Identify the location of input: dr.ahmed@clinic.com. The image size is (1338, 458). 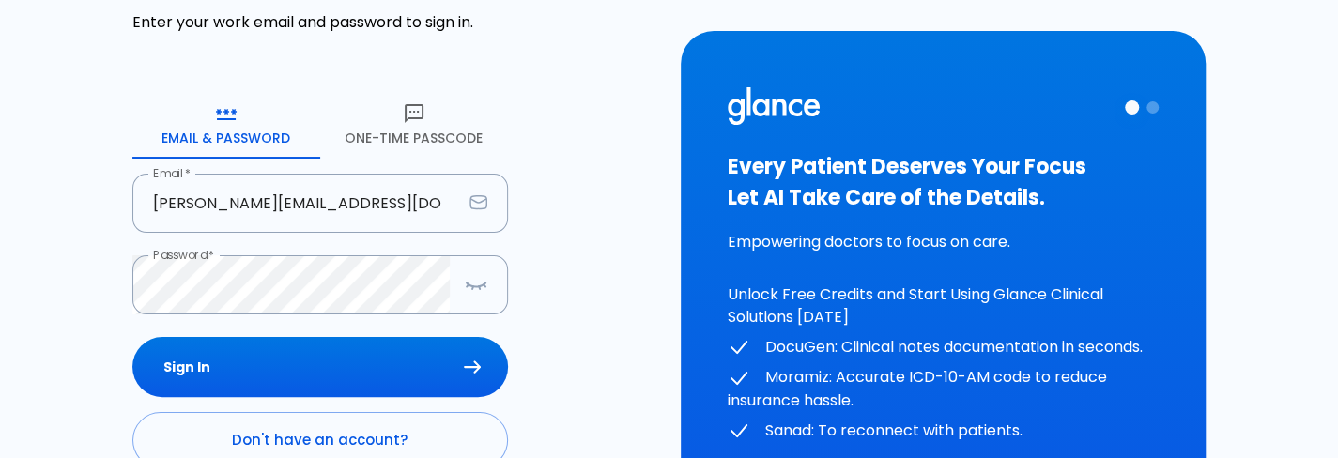
(297, 203).